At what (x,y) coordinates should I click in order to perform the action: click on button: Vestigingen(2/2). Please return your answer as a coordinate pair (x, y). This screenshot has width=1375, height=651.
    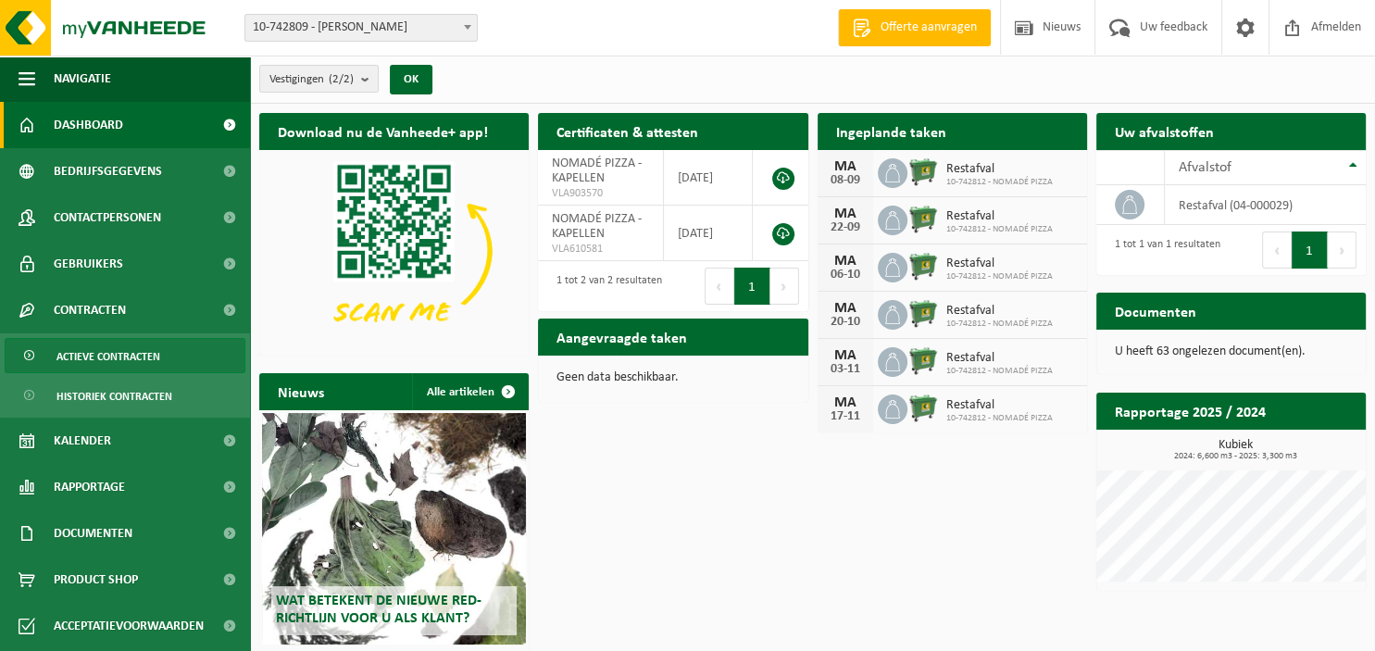
    Looking at the image, I should click on (319, 79).